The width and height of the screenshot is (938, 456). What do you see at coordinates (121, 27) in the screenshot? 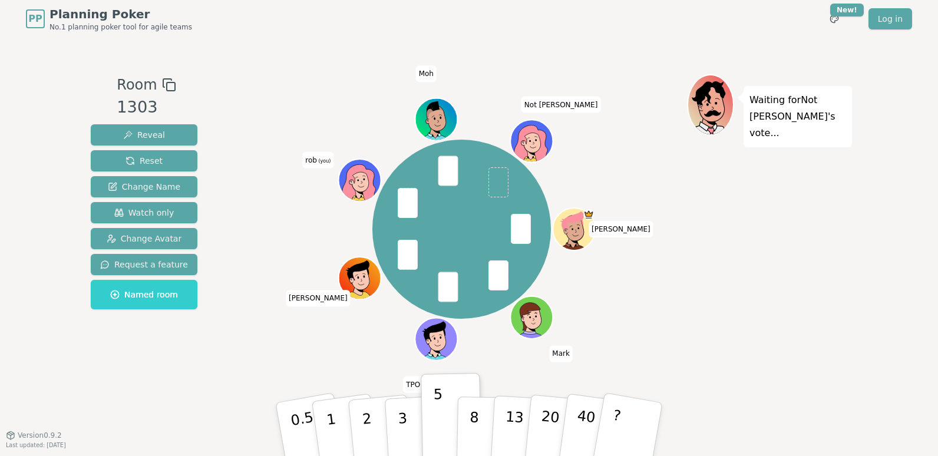
I see `span: No.1 planning poker tool for agile teams` at bounding box center [121, 27].